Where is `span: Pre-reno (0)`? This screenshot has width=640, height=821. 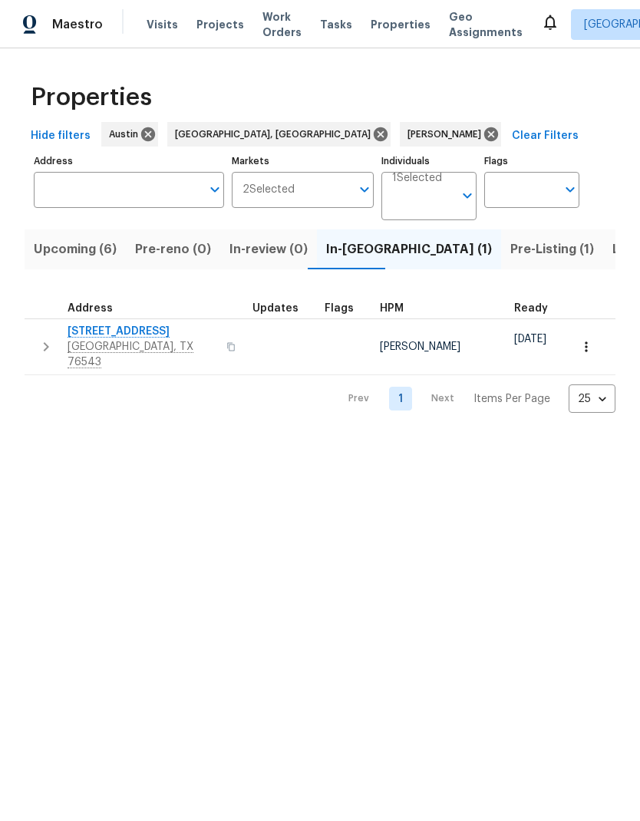 span: Pre-reno (0) is located at coordinates (173, 249).